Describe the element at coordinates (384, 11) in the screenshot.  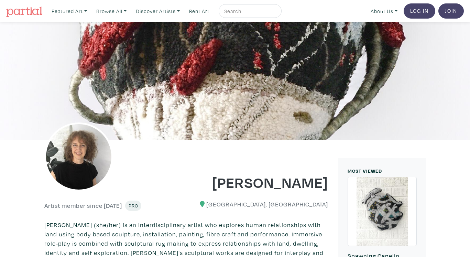
I see `a: About Us` at that location.